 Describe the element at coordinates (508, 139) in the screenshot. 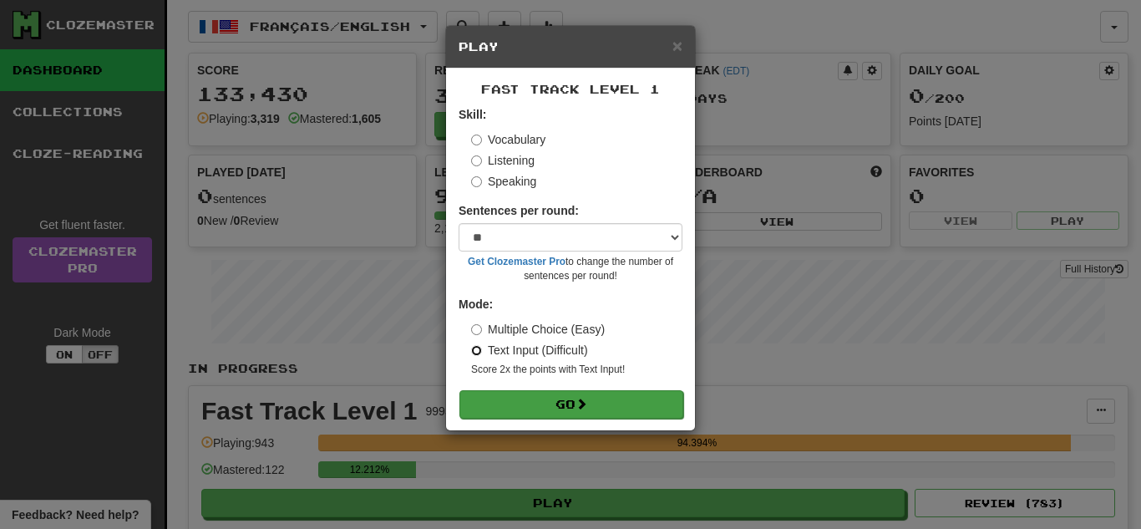

I see `label: Vocabulary` at that location.